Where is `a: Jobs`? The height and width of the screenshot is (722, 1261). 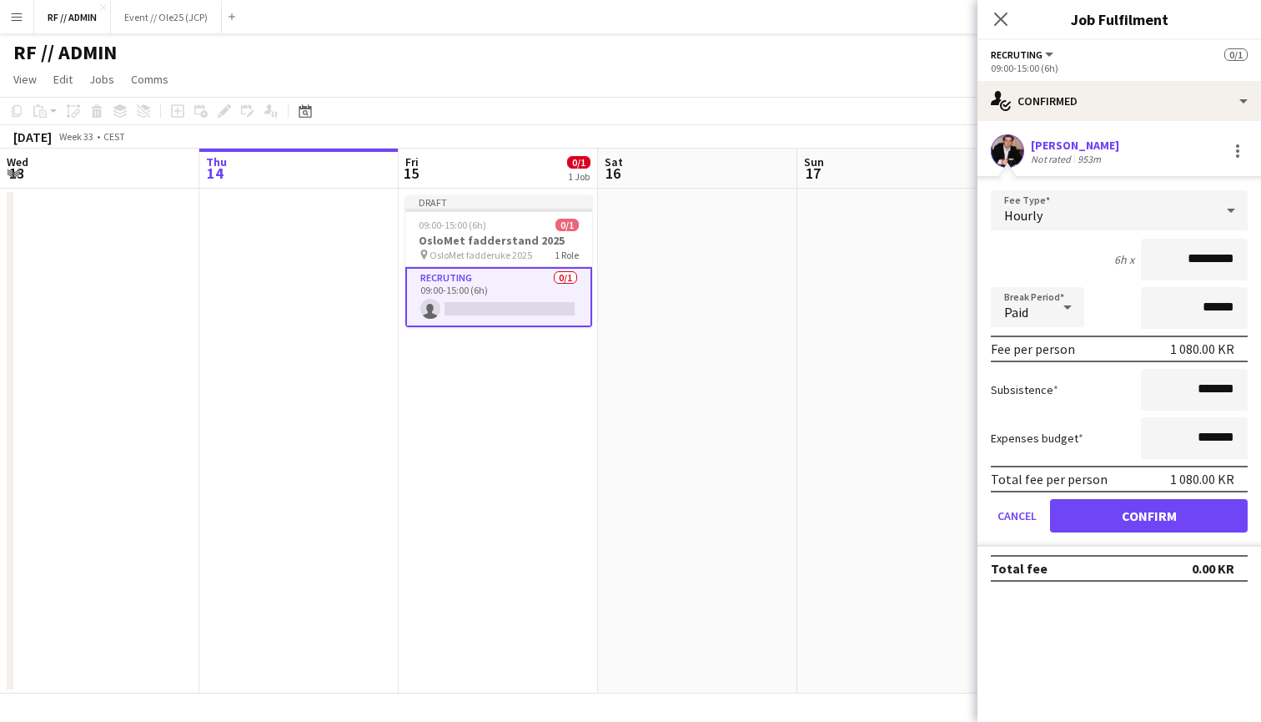
a: Jobs is located at coordinates (102, 79).